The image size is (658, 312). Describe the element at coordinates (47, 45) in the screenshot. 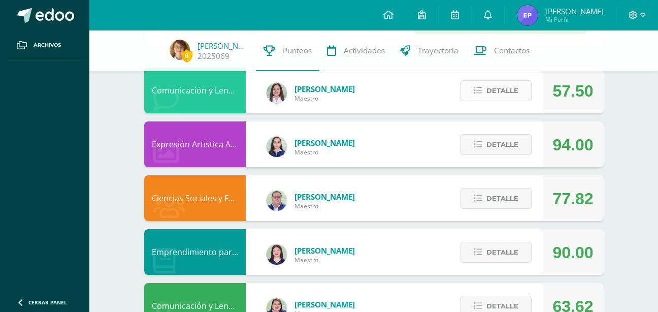

I see `span: Archivos` at that location.